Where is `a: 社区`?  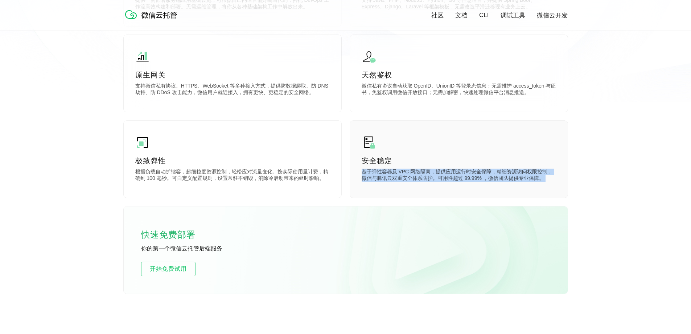
a: 社区 is located at coordinates (438, 15).